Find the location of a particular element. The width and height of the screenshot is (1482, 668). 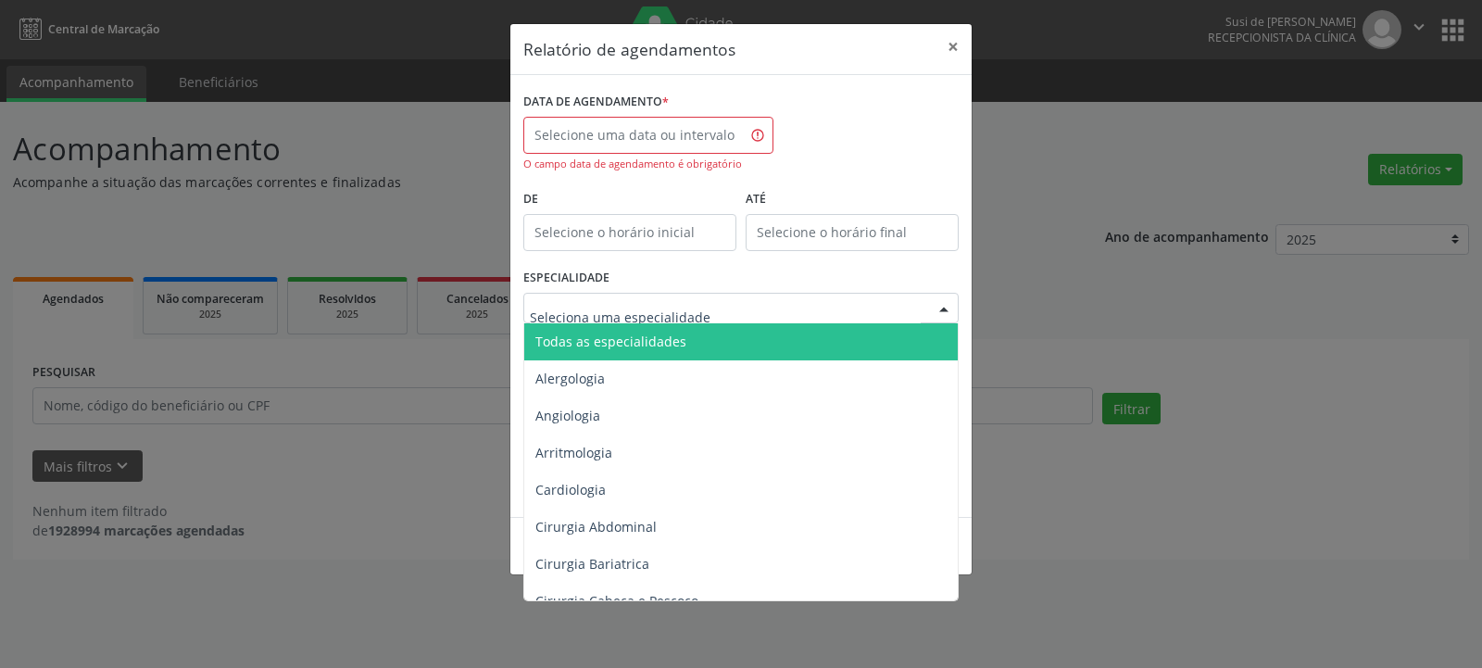

input: Selecione uma data ou intervalo is located at coordinates (649, 135).